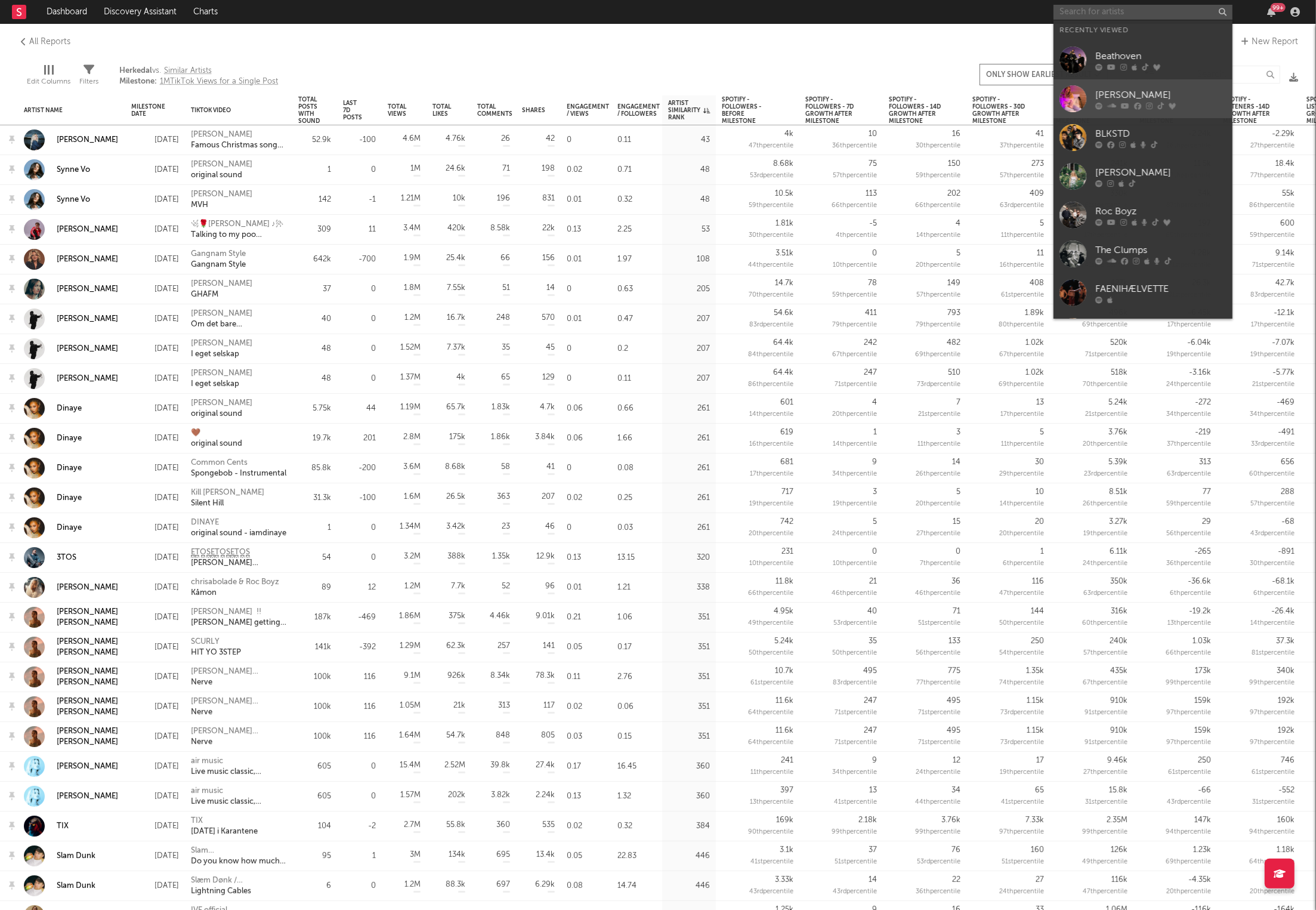  What do you see at coordinates (550, 139) in the screenshot?
I see `div: 42` at bounding box center [550, 139].